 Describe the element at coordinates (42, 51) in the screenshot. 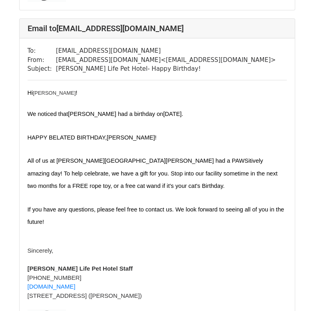

I see `td: To:` at that location.